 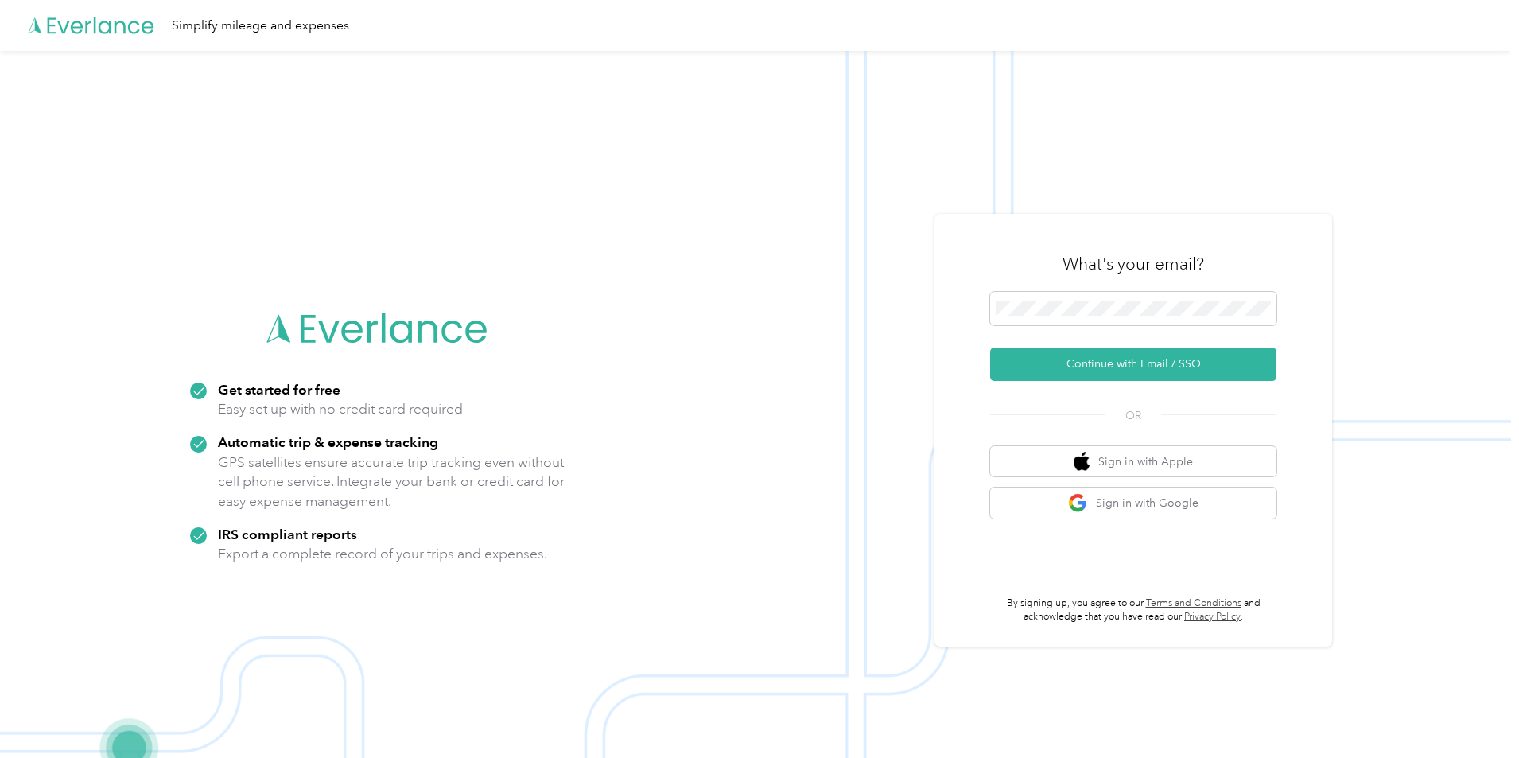 I want to click on strong: Get started for free, so click(x=279, y=389).